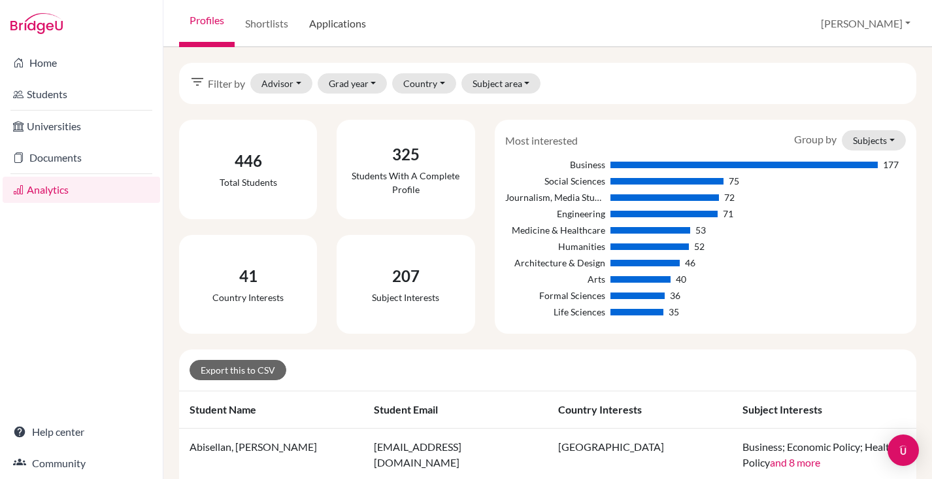 Image resolution: width=932 pixels, height=479 pixels. I want to click on div: 53, so click(701, 229).